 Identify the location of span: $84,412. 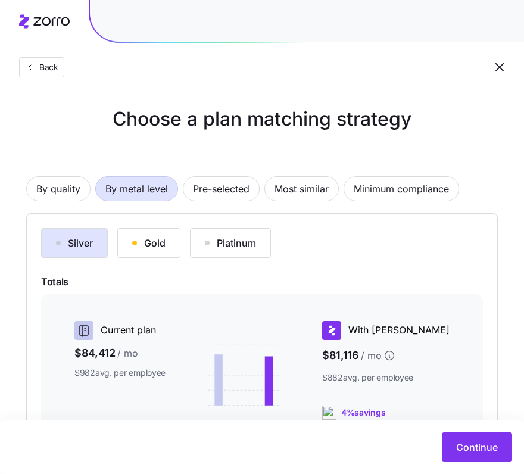
(120, 353).